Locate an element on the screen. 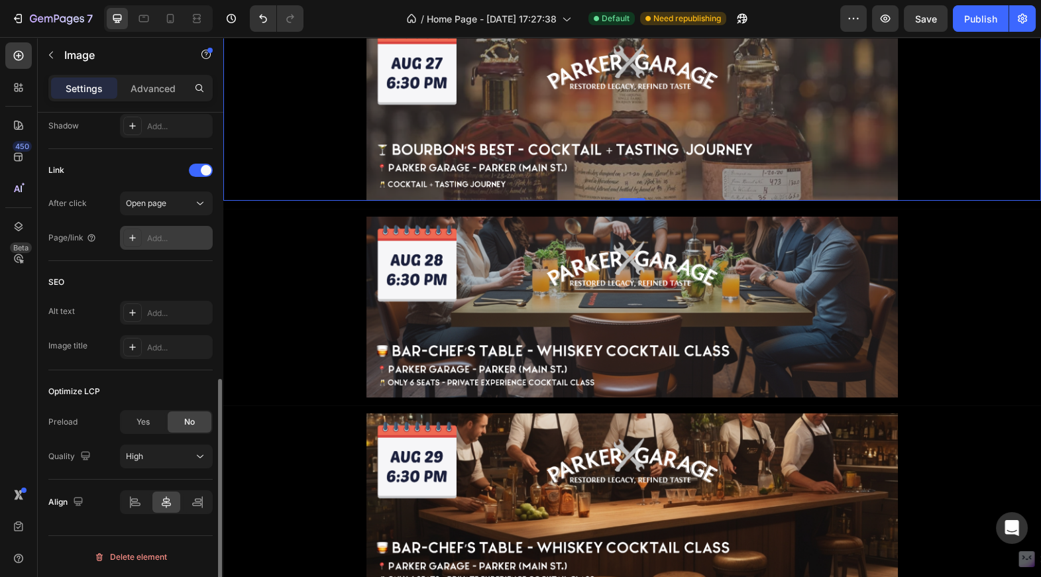 This screenshot has width=1041, height=577. div: Alt text is located at coordinates (62, 311).